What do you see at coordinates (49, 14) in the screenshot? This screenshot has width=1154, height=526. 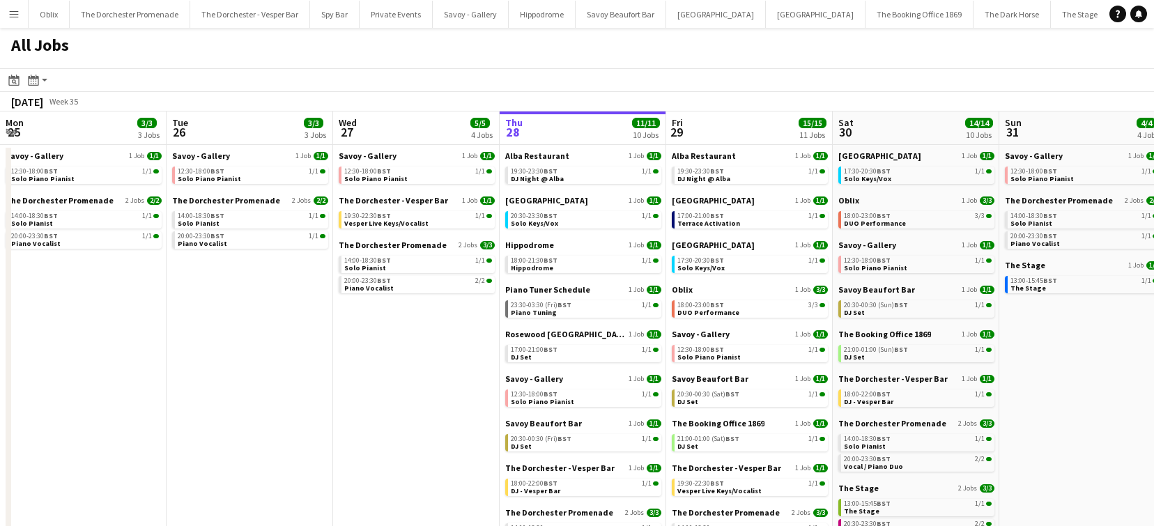 I see `button: Oblix` at bounding box center [49, 14].